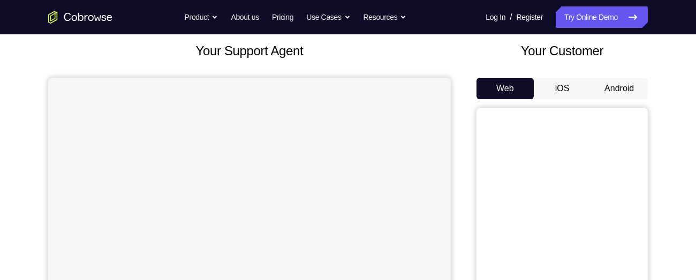 The width and height of the screenshot is (696, 280). What do you see at coordinates (602, 17) in the screenshot?
I see `a: Try Online Demo` at bounding box center [602, 17].